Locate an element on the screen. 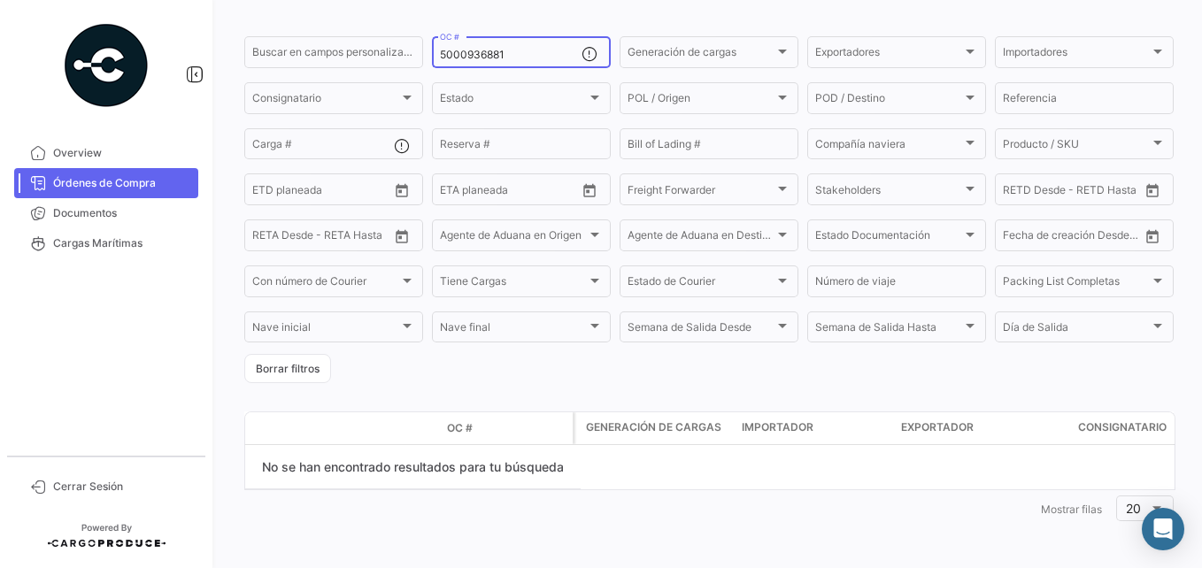 This screenshot has height=568, width=1202. a: Documentos is located at coordinates (106, 213).